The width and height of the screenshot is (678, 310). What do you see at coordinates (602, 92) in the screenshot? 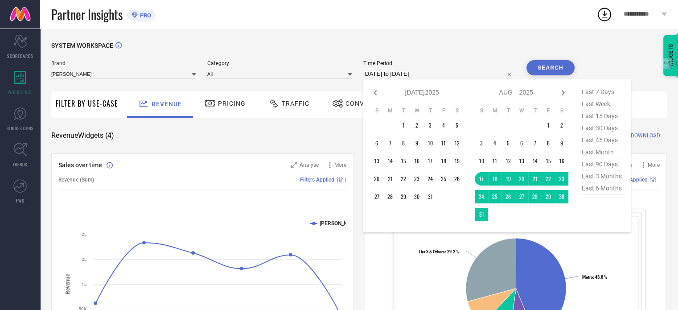
I see `span: last 7 days` at bounding box center [602, 92].